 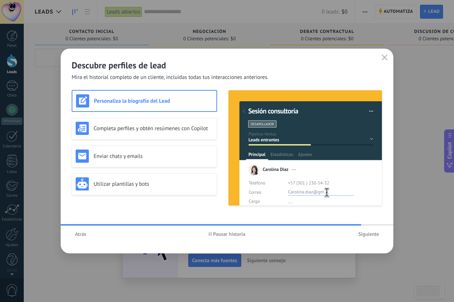 What do you see at coordinates (229, 234) in the screenshot?
I see `span: Pausar historia` at bounding box center [229, 234].